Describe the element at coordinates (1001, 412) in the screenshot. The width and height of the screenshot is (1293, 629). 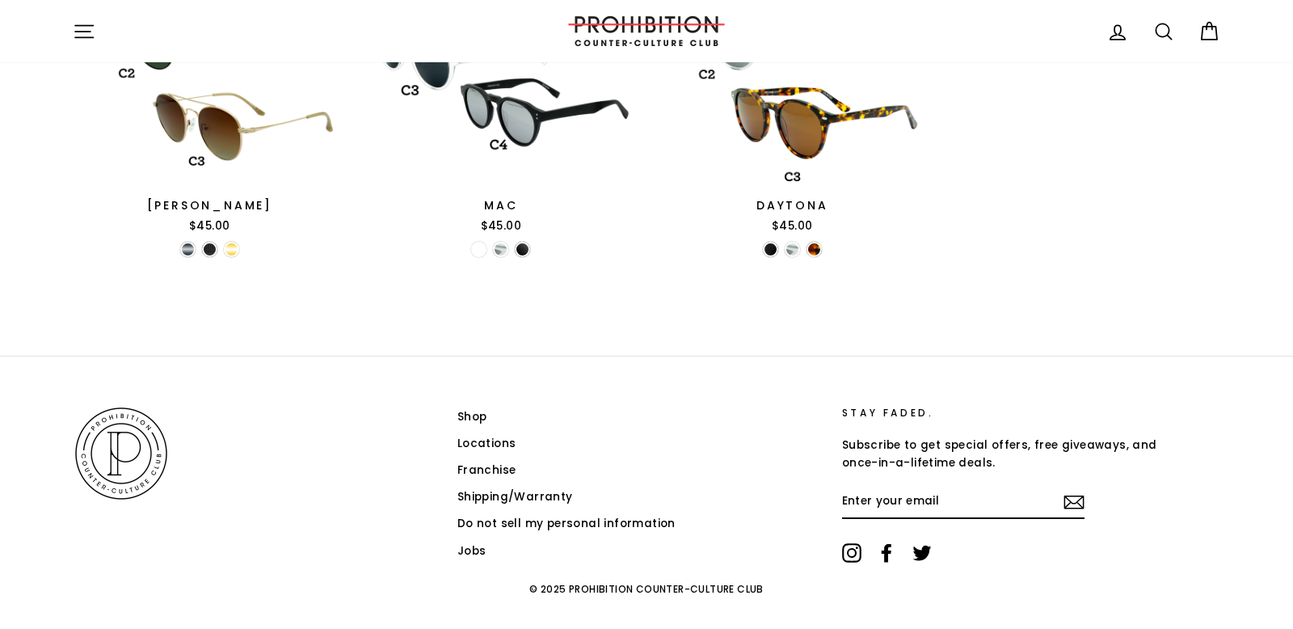
I see `p: STAY FADED.` at that location.